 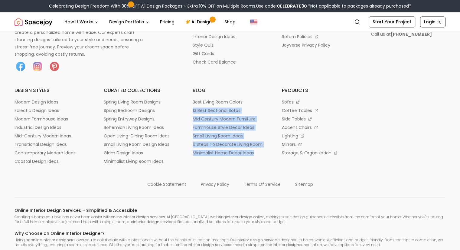 I want to click on a: coastal design ideas, so click(x=52, y=161).